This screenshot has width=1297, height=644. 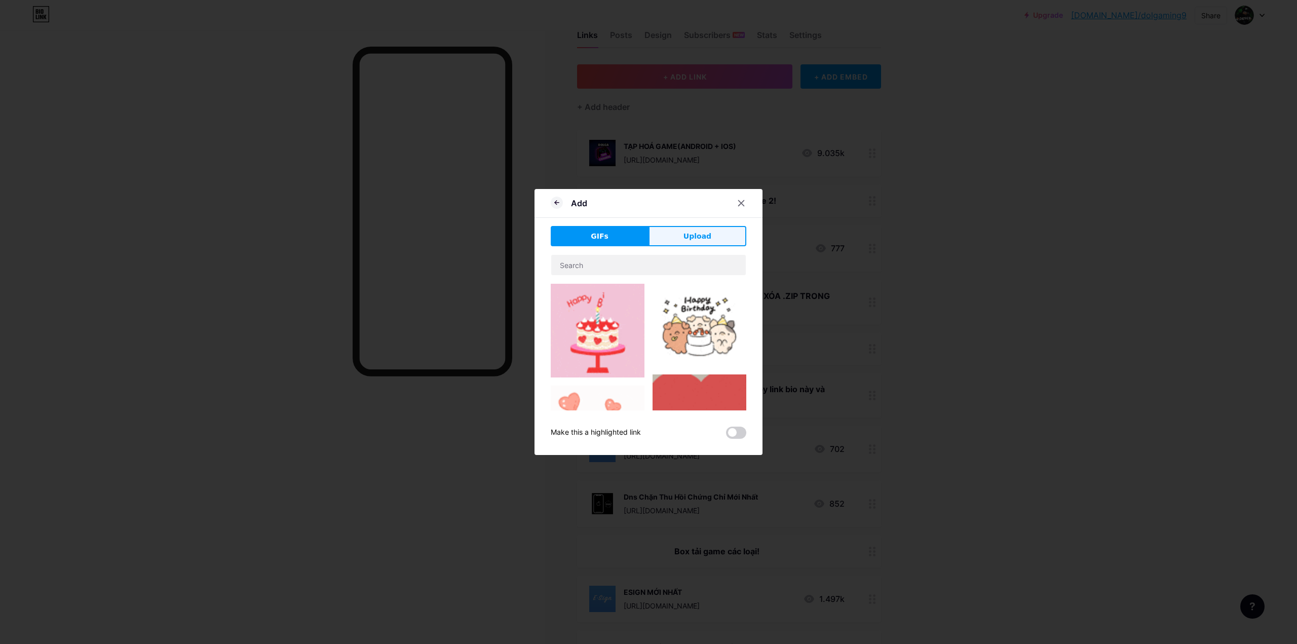 I want to click on div: Add, so click(x=579, y=203).